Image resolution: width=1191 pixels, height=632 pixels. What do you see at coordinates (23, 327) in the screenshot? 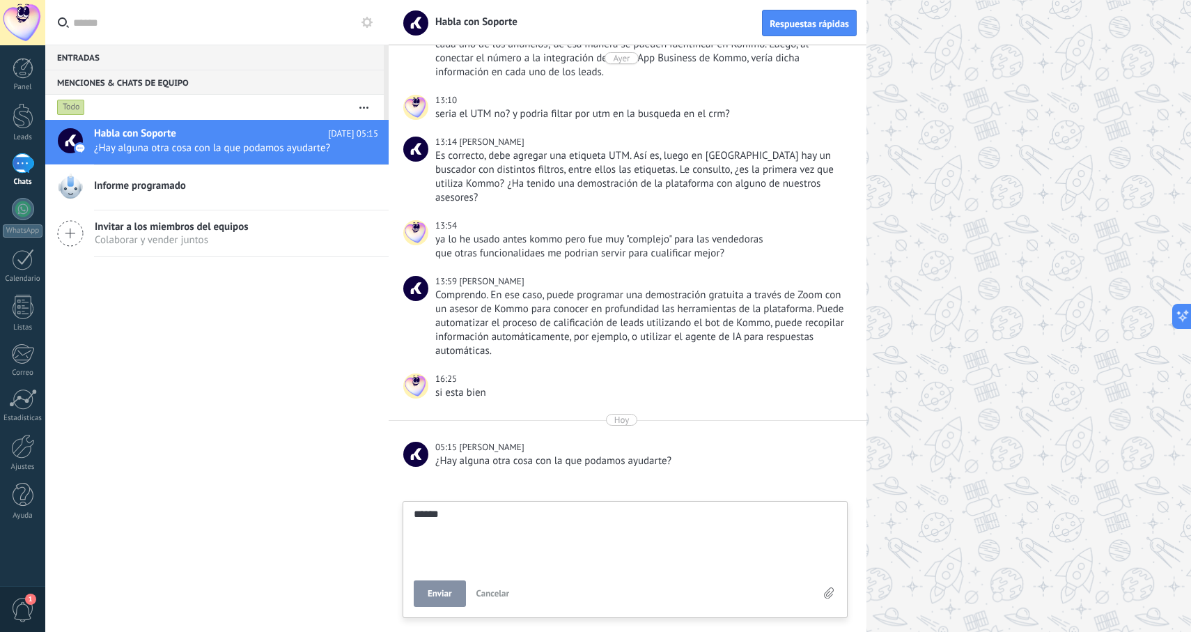
I see `div: Listas` at bounding box center [23, 327].